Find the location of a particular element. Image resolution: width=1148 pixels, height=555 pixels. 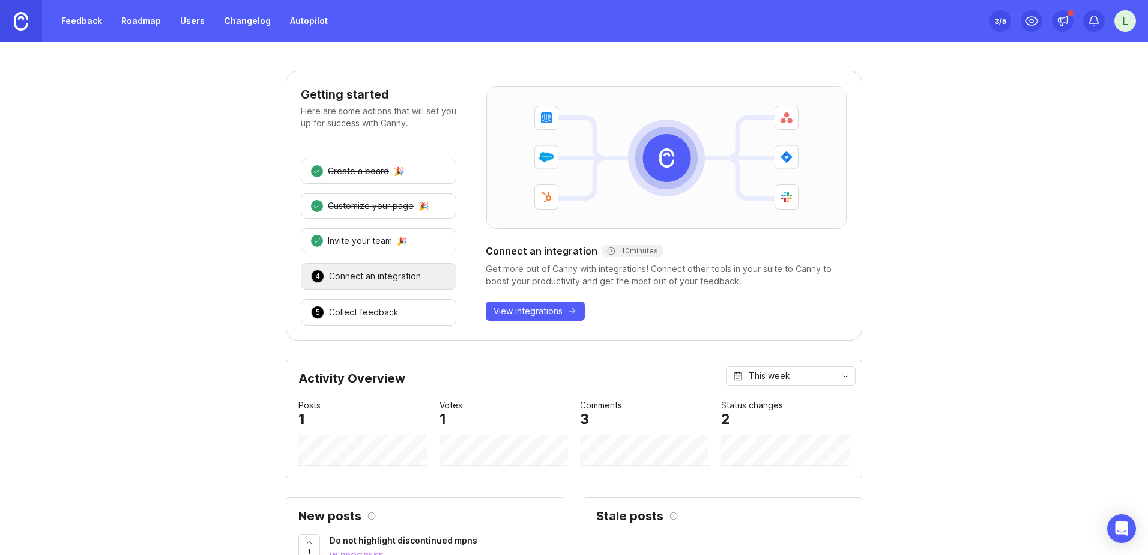

div: Open Intercom Messenger is located at coordinates (1121, 528).